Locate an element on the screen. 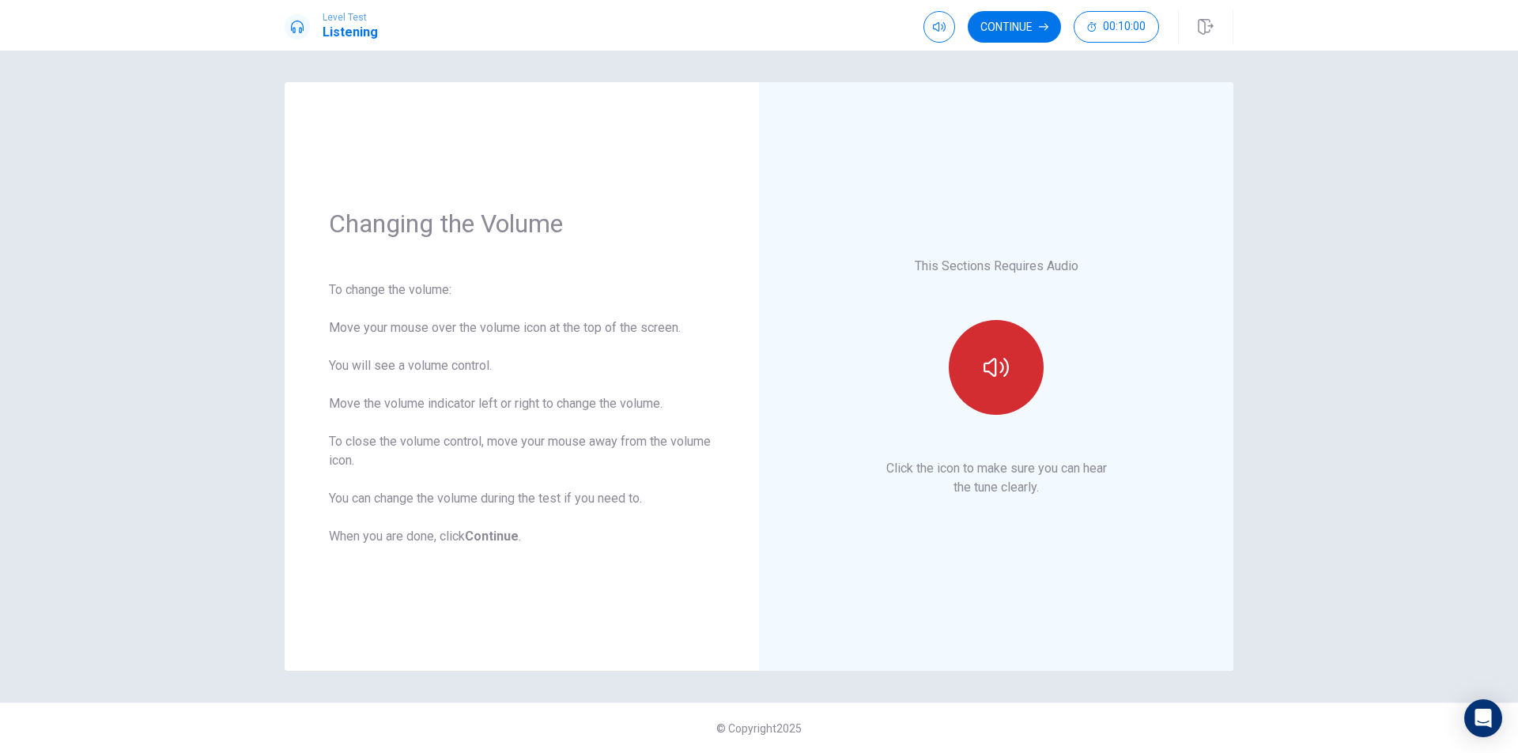 This screenshot has width=1518, height=753. div: To change the volume: Move your mouse over the volume icon at the top of the screen. You will see... is located at coordinates (522, 413).